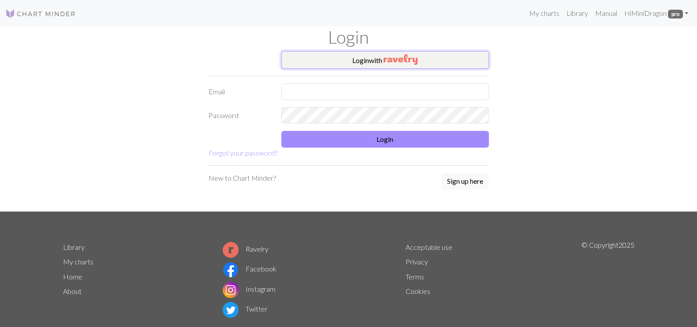 Image resolution: width=697 pixels, height=327 pixels. I want to click on img: Facebook logo, so click(231, 270).